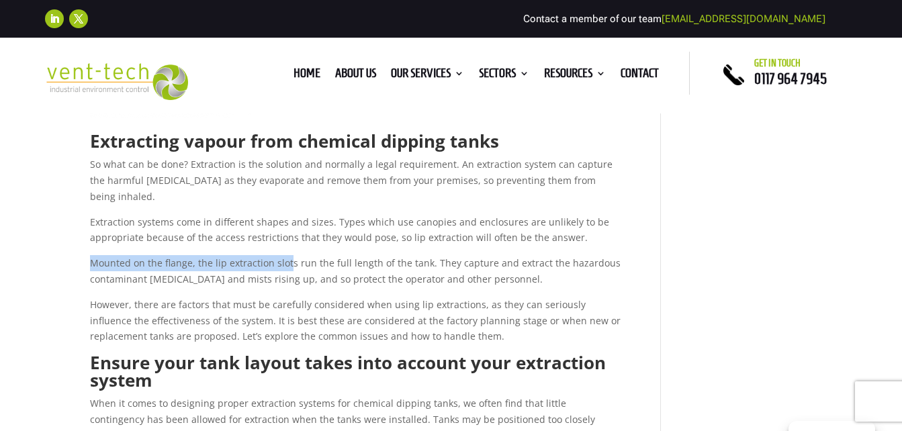 The width and height of the screenshot is (902, 431). Describe the element at coordinates (674, 19) in the screenshot. I see `span: Contact a member of our team` at that location.